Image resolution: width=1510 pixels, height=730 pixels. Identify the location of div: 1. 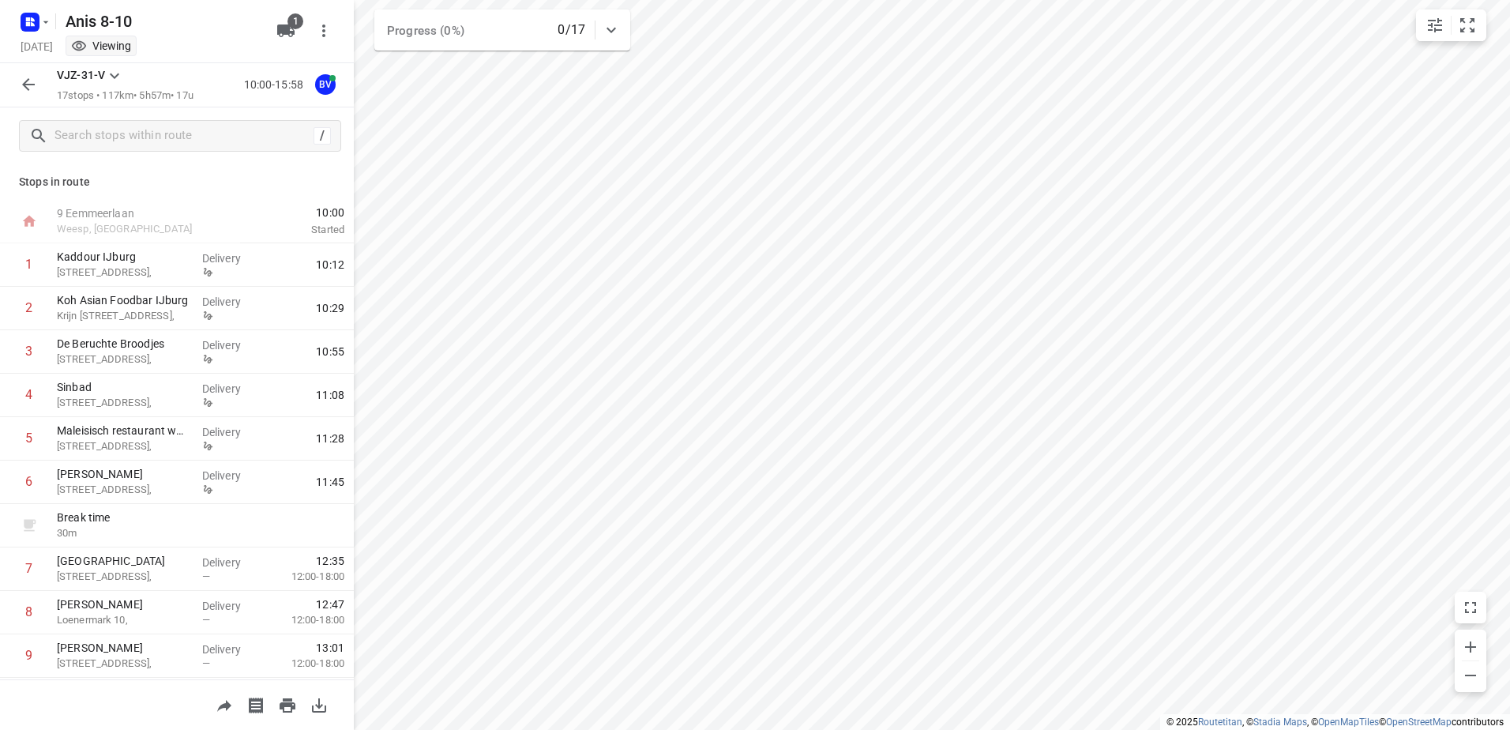
(28, 264).